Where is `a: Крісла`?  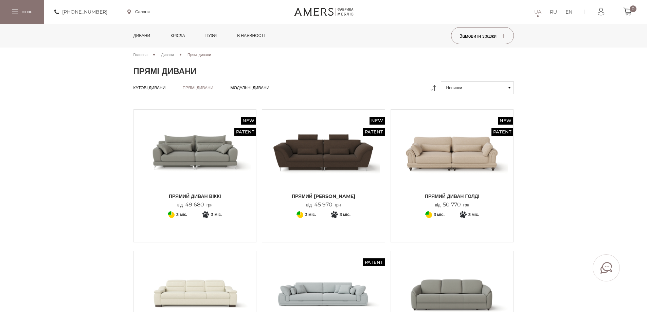 a: Крісла is located at coordinates (178, 36).